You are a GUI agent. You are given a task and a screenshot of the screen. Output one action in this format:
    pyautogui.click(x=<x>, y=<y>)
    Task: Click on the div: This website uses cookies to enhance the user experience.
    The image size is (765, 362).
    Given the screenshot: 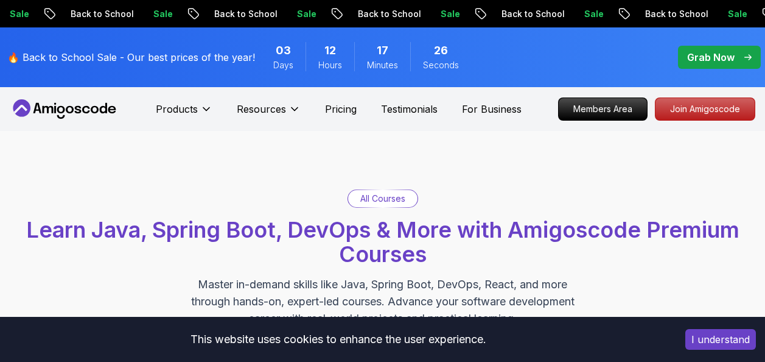 What is the action you would take?
    pyautogui.click(x=338, y=339)
    